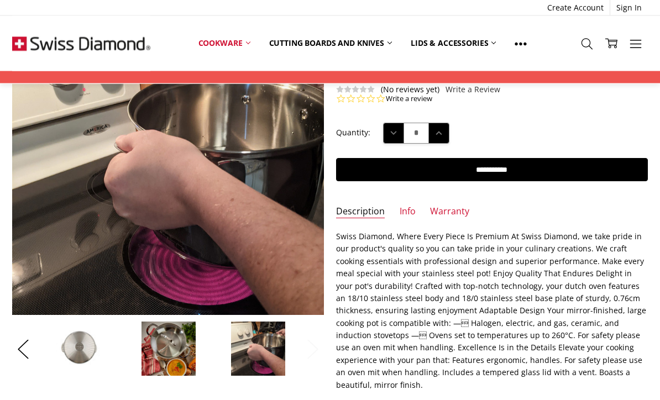 The image size is (660, 400). I want to click on a: Warranty, so click(449, 212).